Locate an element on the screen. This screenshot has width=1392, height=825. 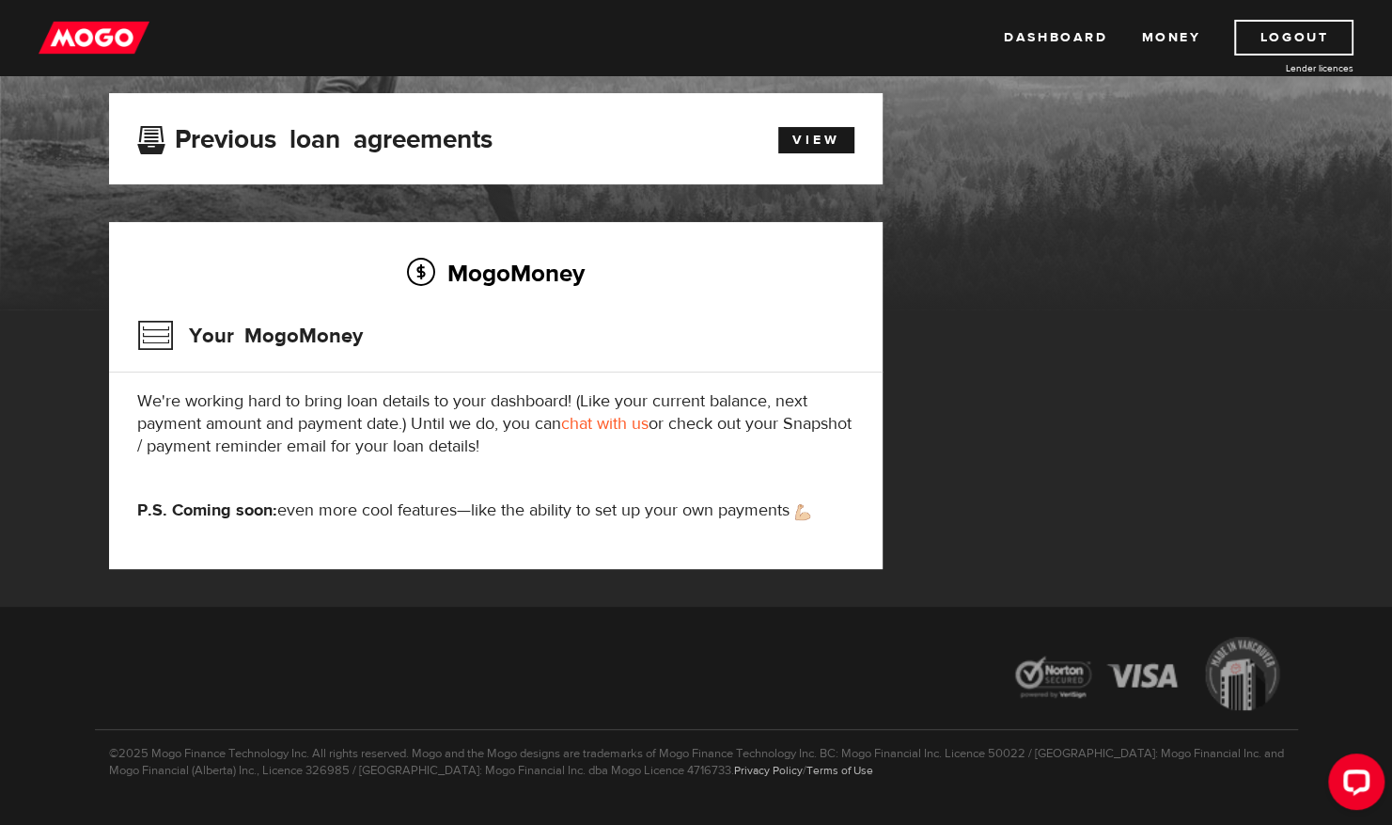
p: We're working hard to bring loan details to your dashboard! (Like your current balance, next paym... is located at coordinates (495, 424).